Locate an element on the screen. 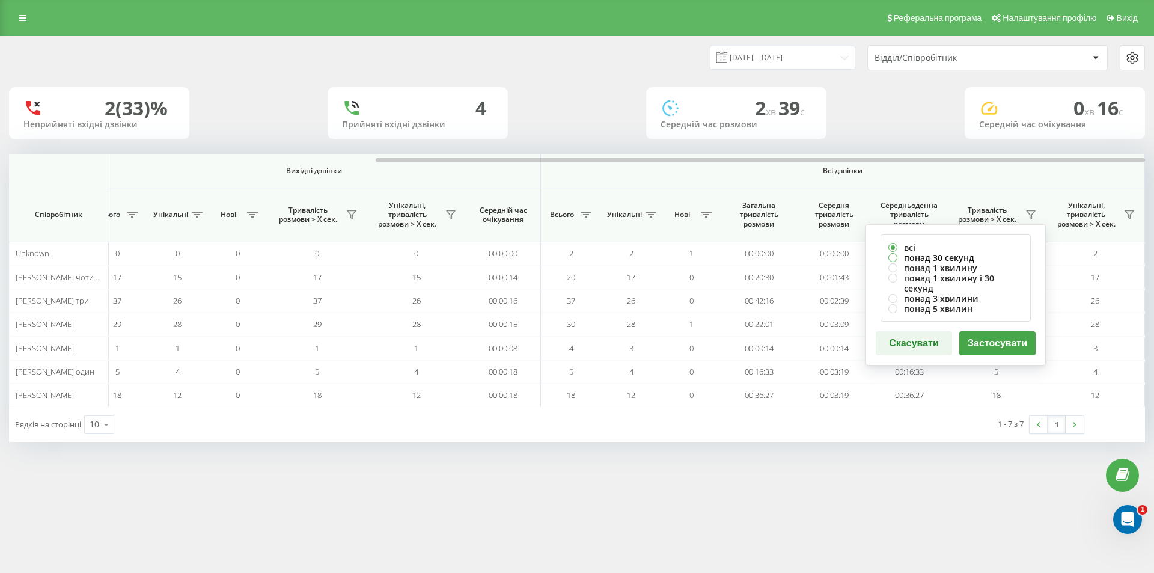 The width and height of the screenshot is (1154, 573). span: 15 is located at coordinates (177, 277).